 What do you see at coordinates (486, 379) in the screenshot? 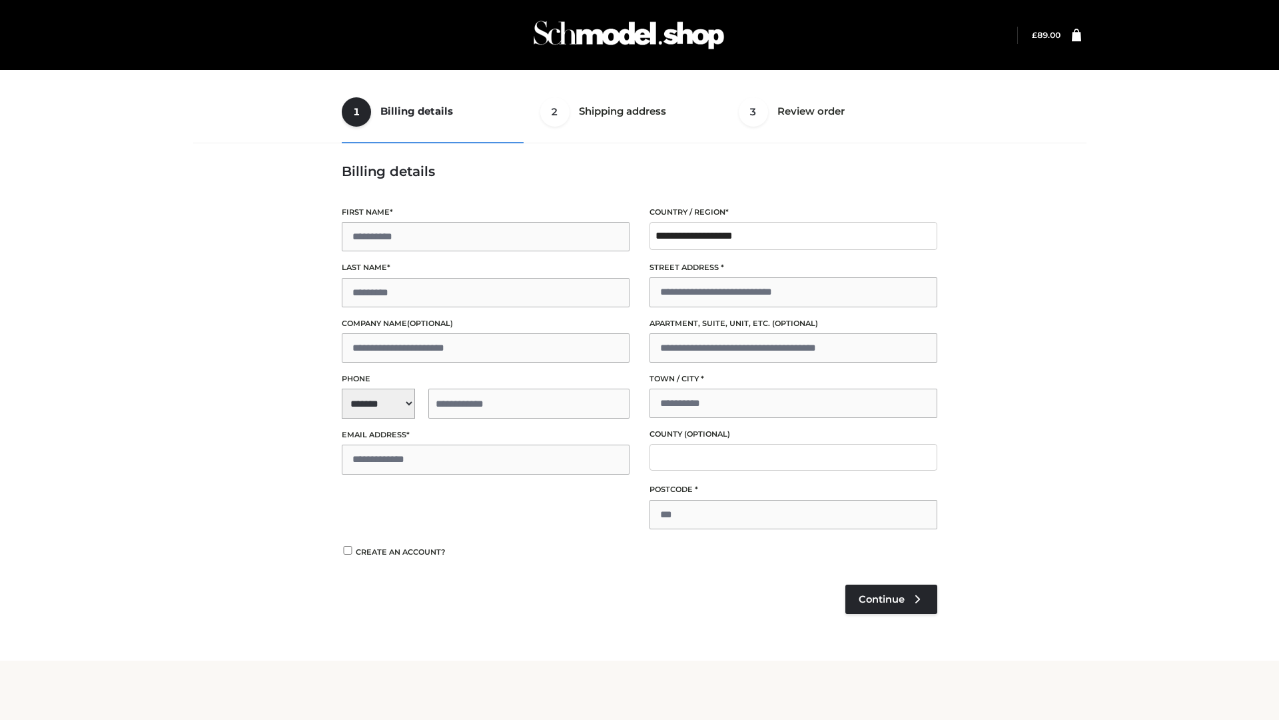
I see `label: Phone` at bounding box center [486, 379].